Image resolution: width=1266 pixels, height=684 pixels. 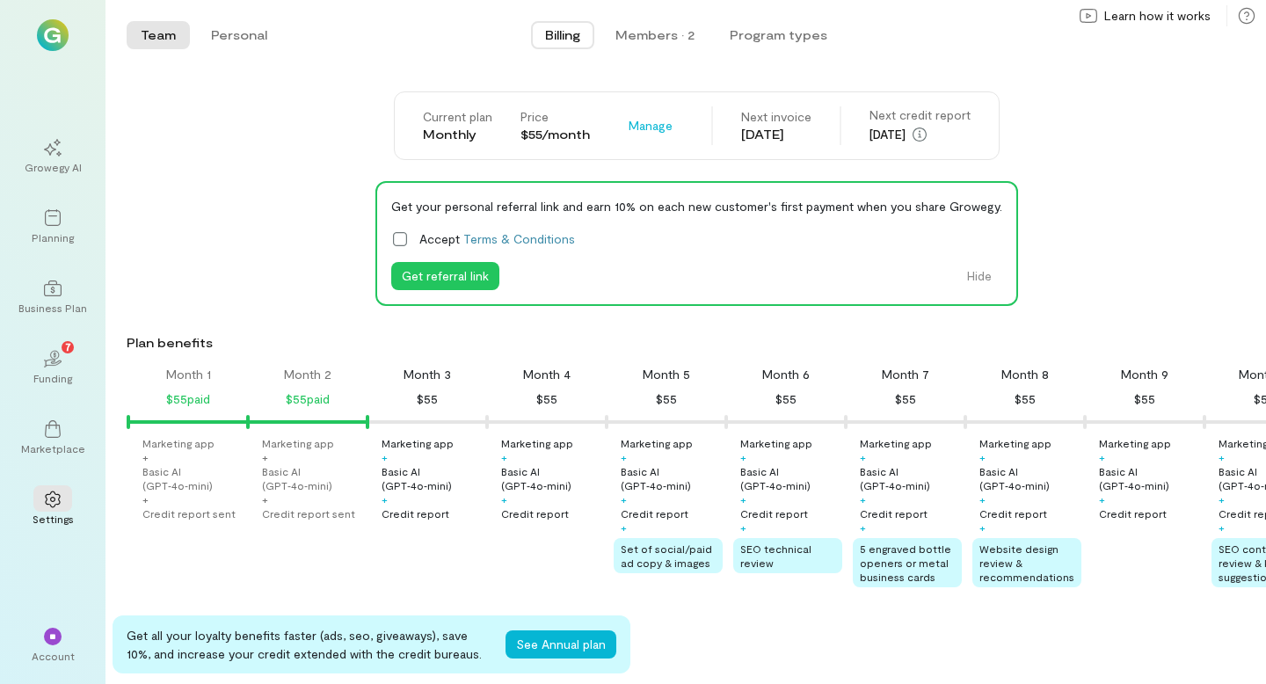 What do you see at coordinates (1025, 374) in the screenshot?
I see `div: Month 8` at bounding box center [1025, 374].